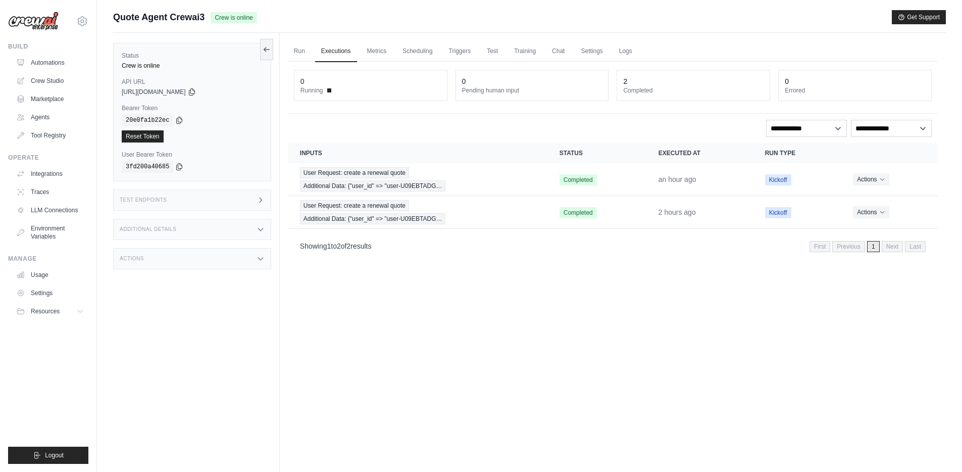  I want to click on dt: Pending human input, so click(532, 90).